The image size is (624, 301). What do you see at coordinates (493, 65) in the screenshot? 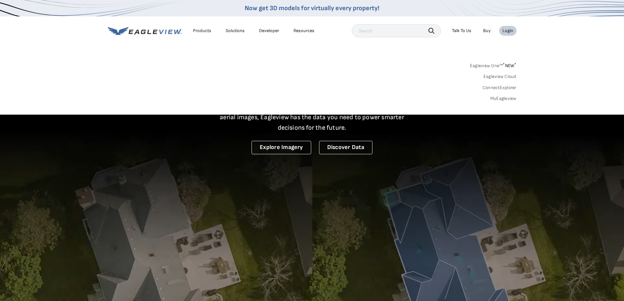
I see `a: Eagleview One™*NEW*` at bounding box center [493, 65].